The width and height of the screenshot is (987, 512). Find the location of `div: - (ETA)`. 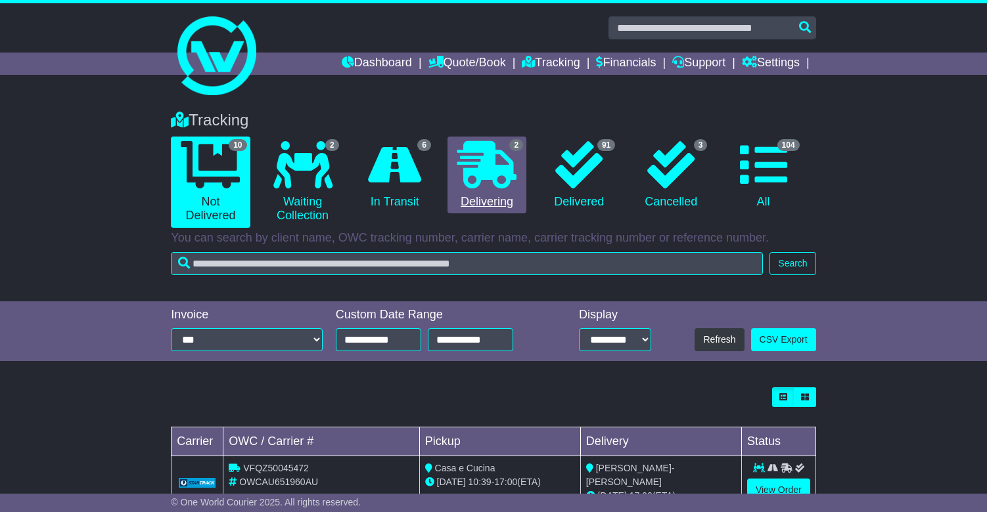

div: - (ETA) is located at coordinates (500, 482).